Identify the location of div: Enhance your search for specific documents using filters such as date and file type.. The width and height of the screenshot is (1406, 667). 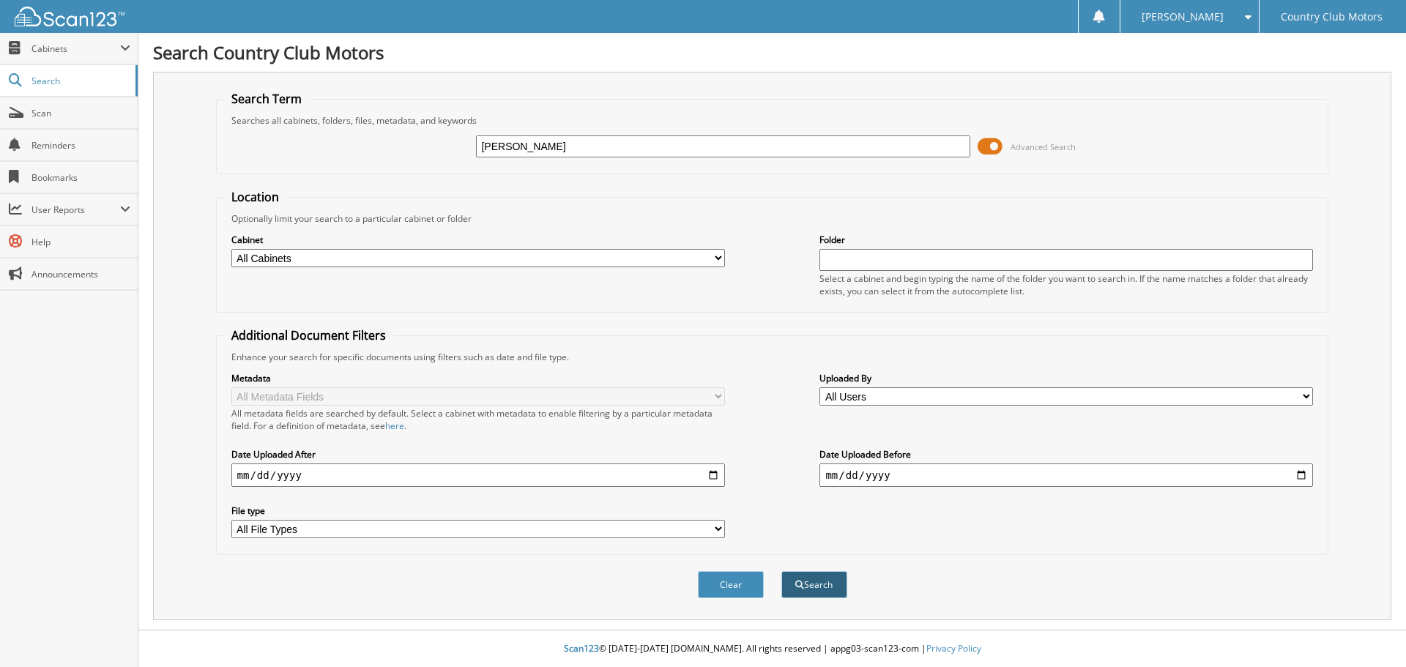
(773, 357).